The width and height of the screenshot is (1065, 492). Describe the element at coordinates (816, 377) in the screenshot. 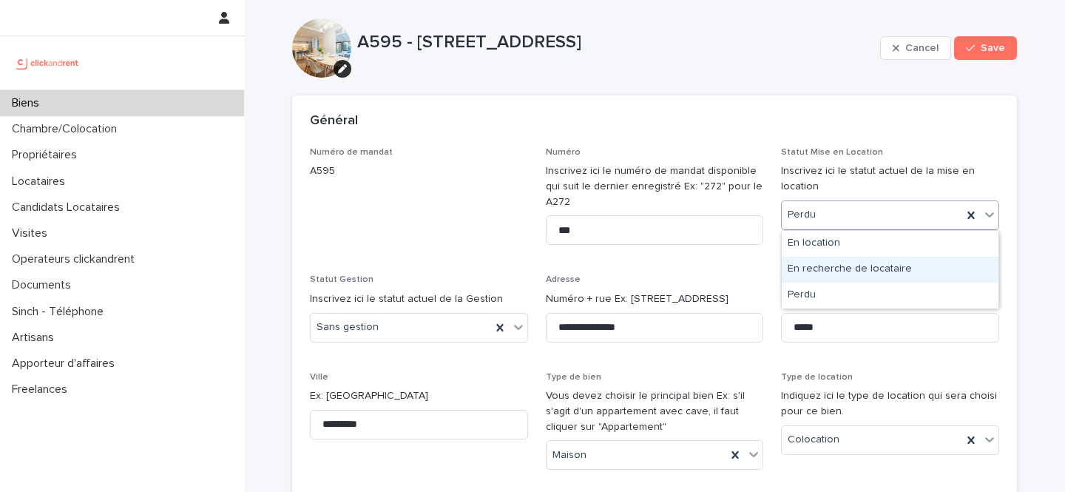

I see `span: Type de location` at that location.